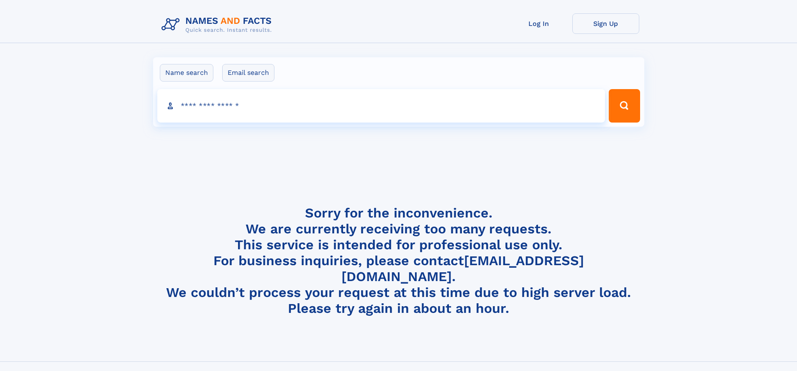 This screenshot has height=371, width=797. Describe the element at coordinates (539, 23) in the screenshot. I see `a: Log In` at that location.